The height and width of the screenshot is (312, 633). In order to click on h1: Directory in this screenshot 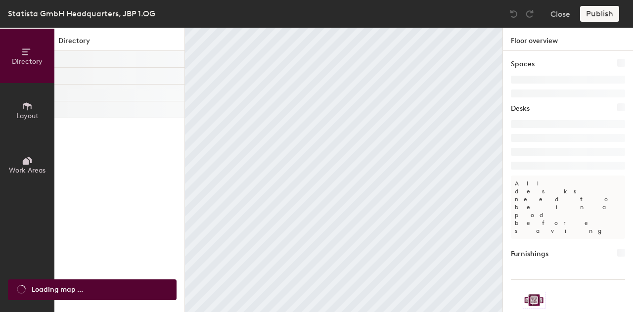, I will do `click(119, 43)`.